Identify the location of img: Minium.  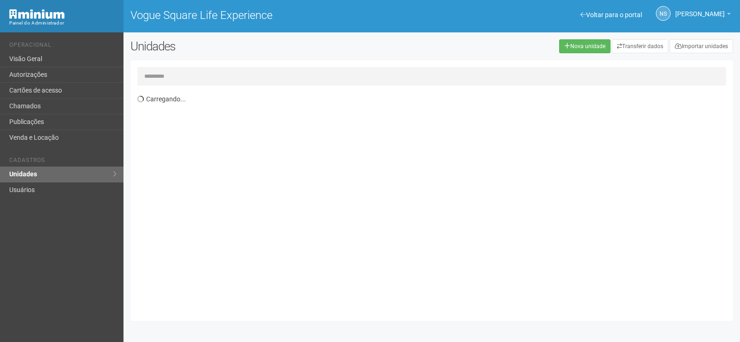
(37, 14).